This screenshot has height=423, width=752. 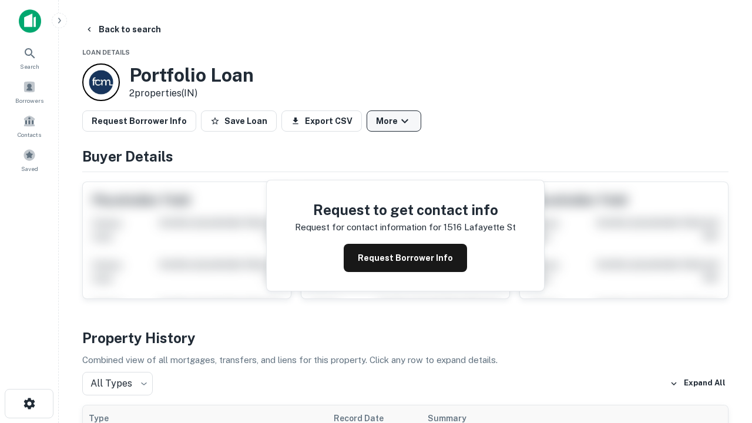 I want to click on p: Request for contact information for, so click(x=368, y=227).